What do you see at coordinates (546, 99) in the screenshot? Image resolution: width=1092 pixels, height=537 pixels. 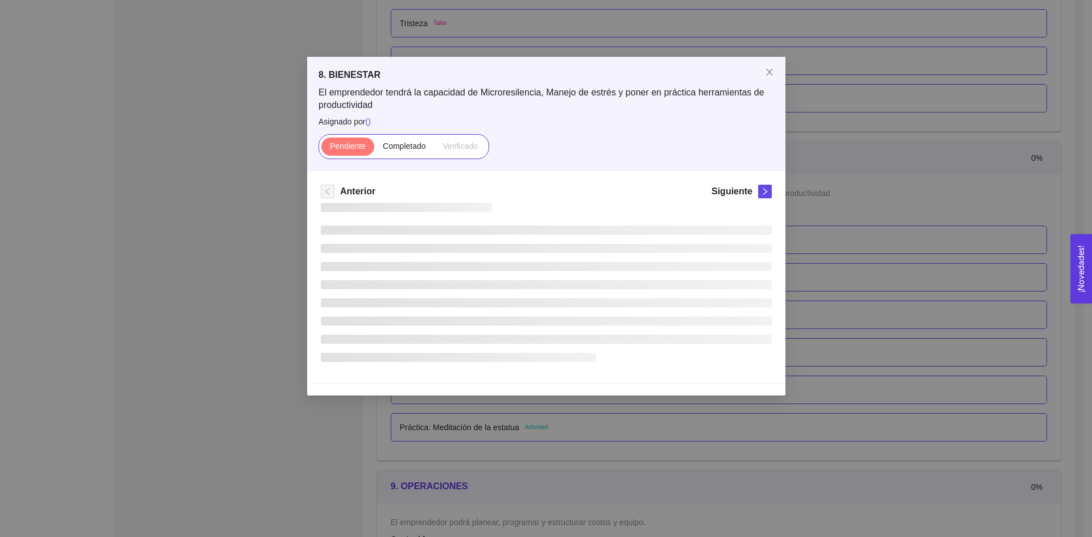 I see `span: El emprendedor tendrá la capacidad de Microresilencia, Manejo de estrés y poner en práctica herra...` at bounding box center [546, 99].